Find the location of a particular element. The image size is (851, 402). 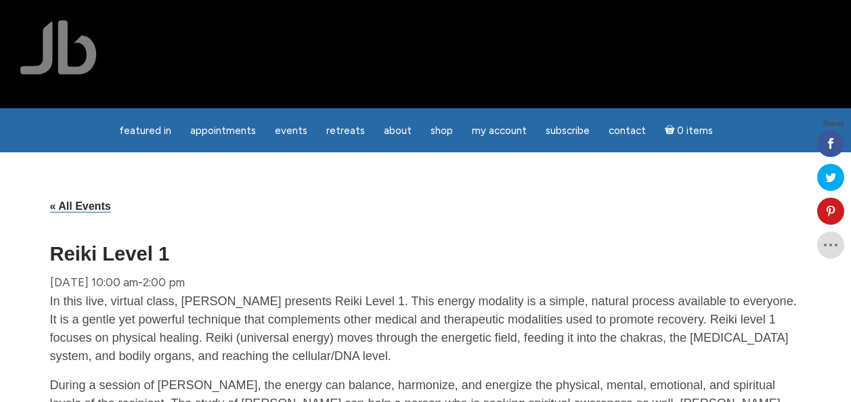

a: About is located at coordinates (397, 131).